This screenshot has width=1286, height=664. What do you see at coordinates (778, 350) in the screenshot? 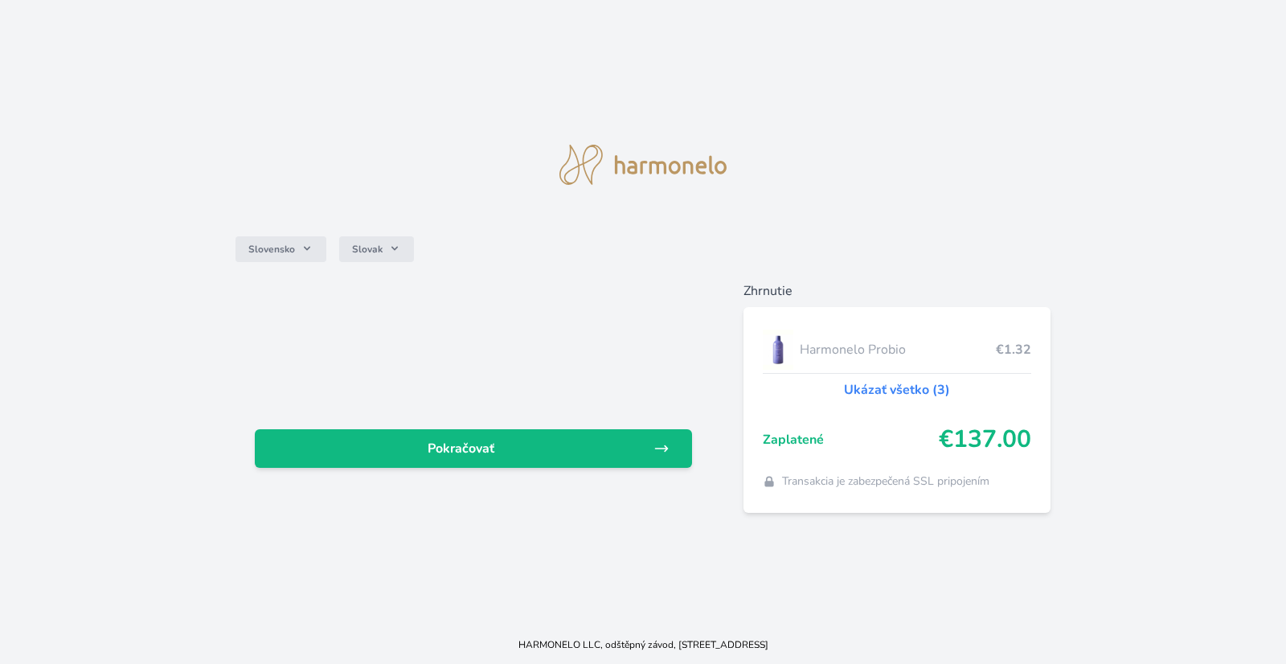
I see `img: CLEAN_PROBIO_se_stinem_x-lo.jpg` at bounding box center [778, 350].